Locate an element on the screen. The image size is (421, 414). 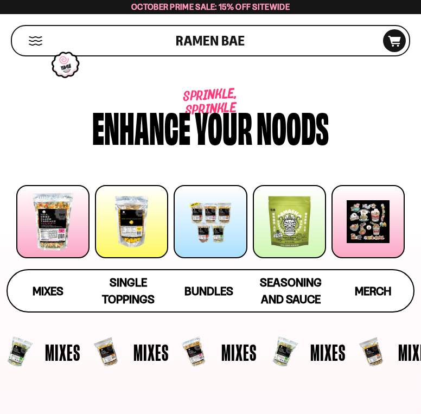
span: Bundles is located at coordinates (209, 291).